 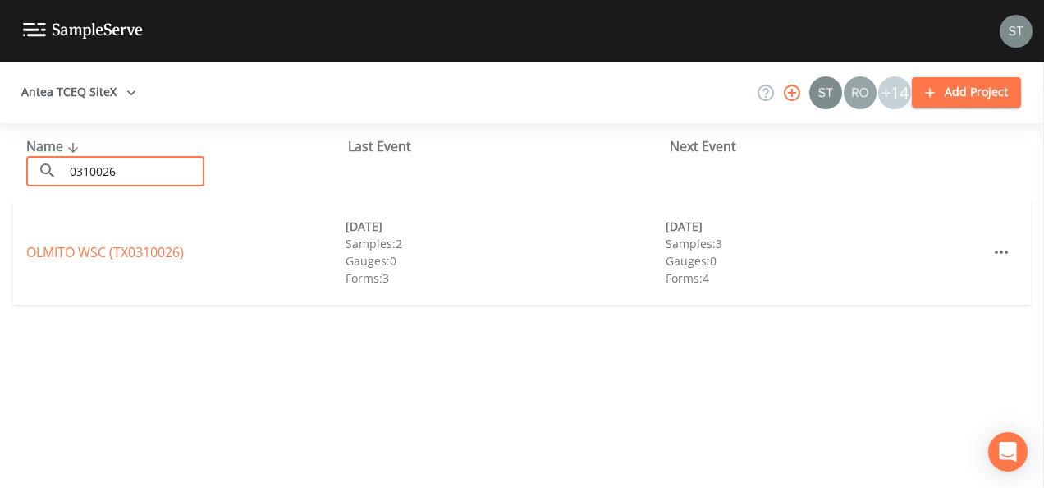 I want to click on div: Forms: 4, so click(x=825, y=278).